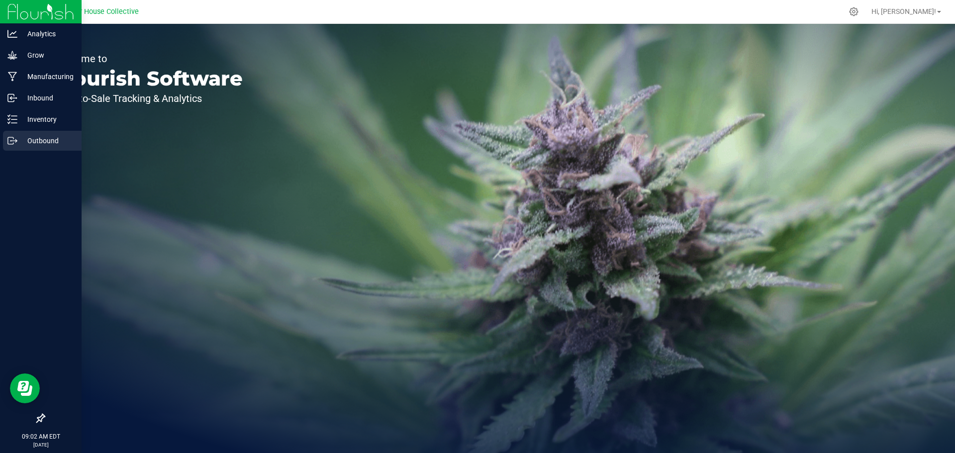  What do you see at coordinates (41, 437) in the screenshot?
I see `p: 09:02 AM EDT` at bounding box center [41, 437].